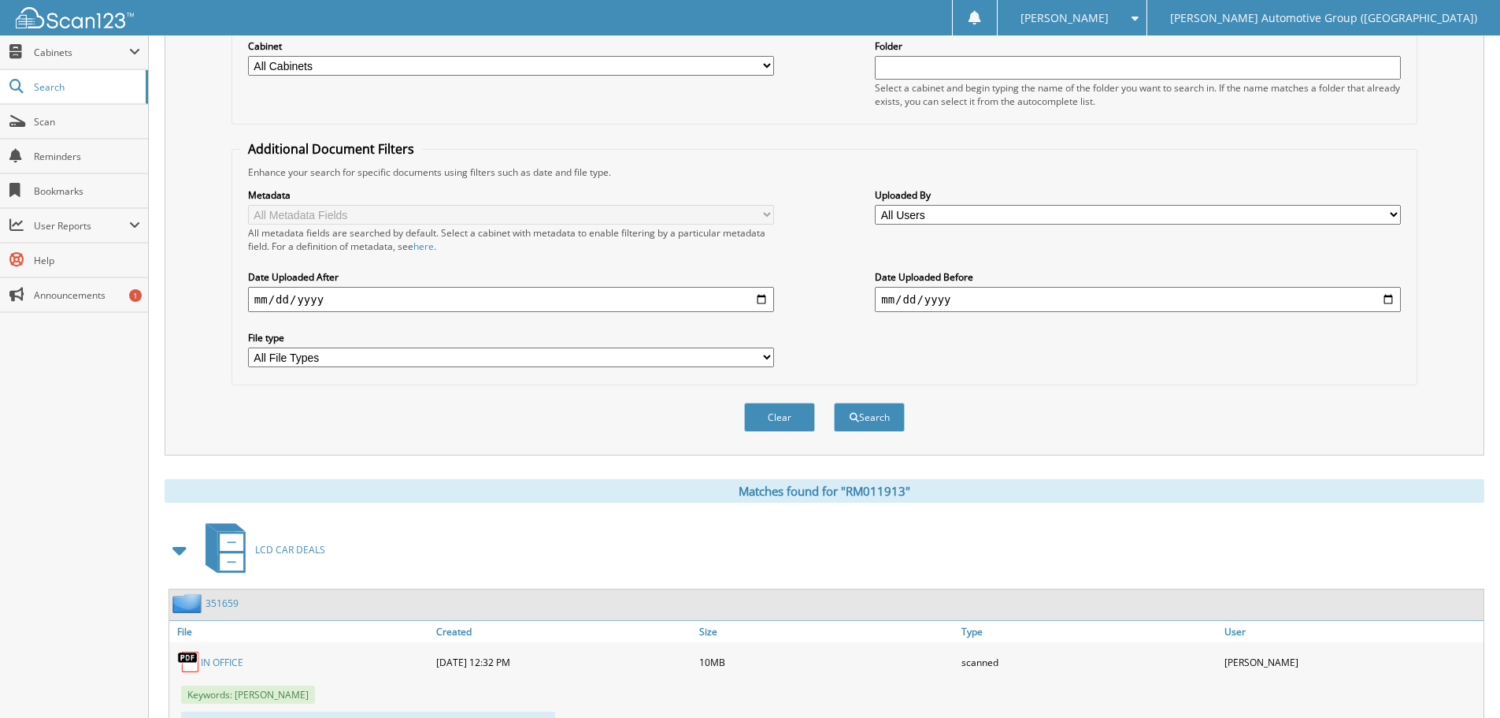 The height and width of the screenshot is (718, 1500). What do you see at coordinates (1138, 299) in the screenshot?
I see `input: end` at bounding box center [1138, 299].